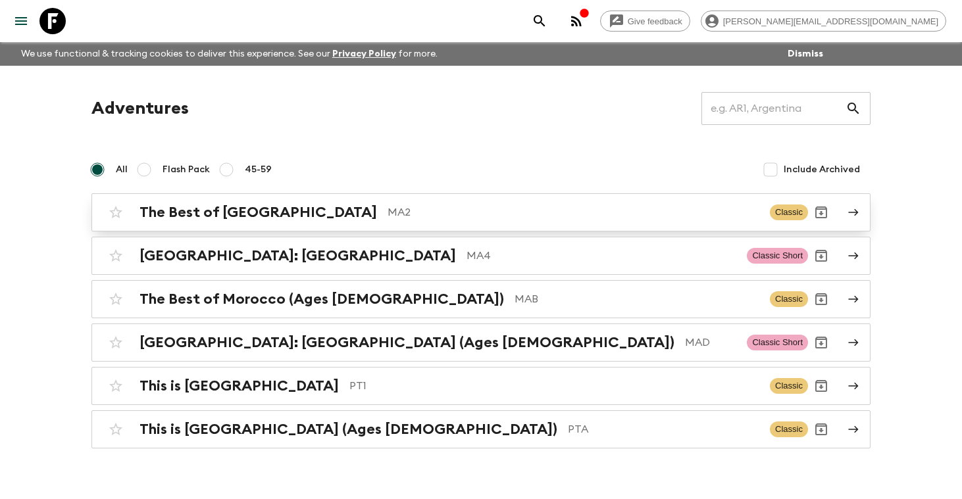 This screenshot has height=499, width=962. What do you see at coordinates (258, 170) in the screenshot?
I see `span: 45-59` at bounding box center [258, 170].